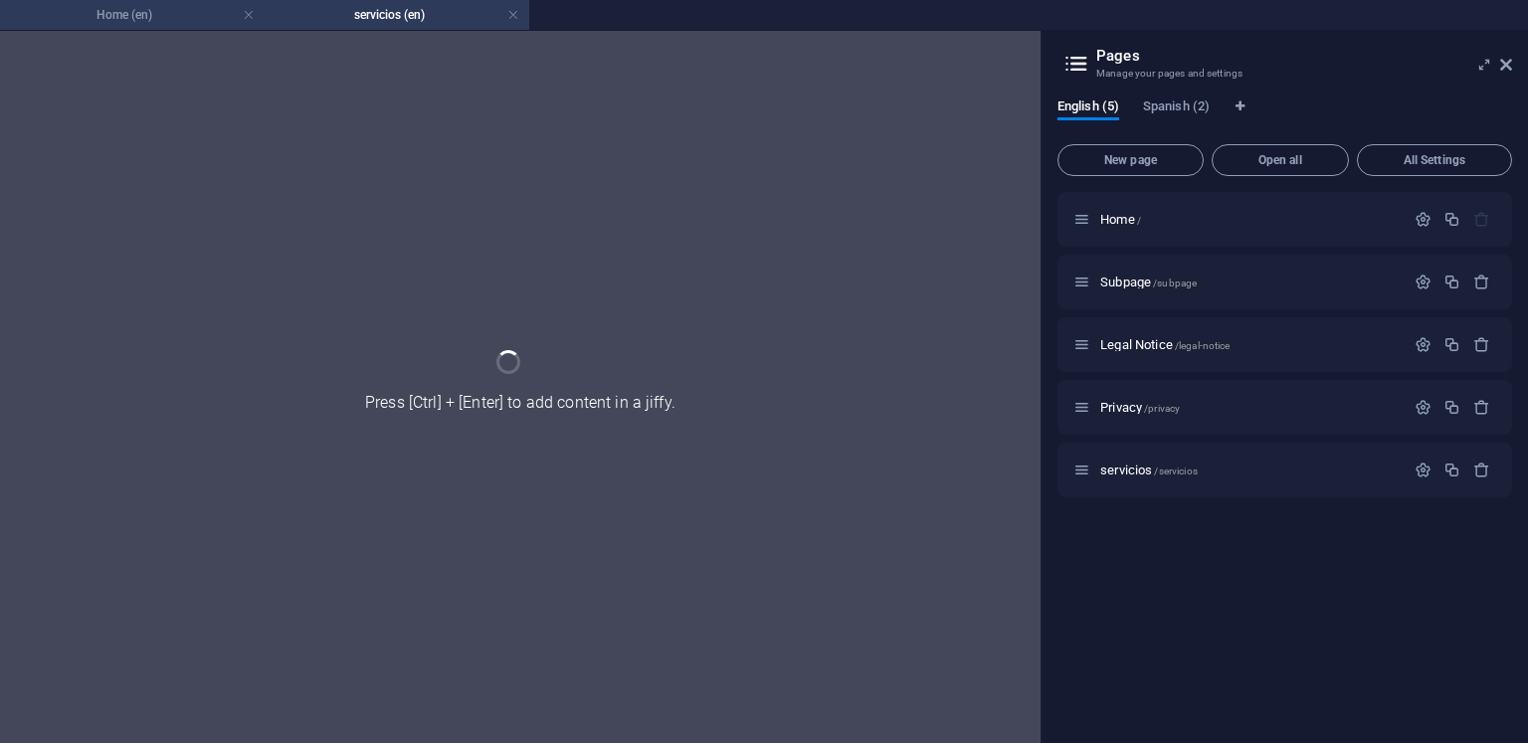  What do you see at coordinates (1304, 56) in the screenshot?
I see `h2: Pages` at bounding box center [1304, 56].